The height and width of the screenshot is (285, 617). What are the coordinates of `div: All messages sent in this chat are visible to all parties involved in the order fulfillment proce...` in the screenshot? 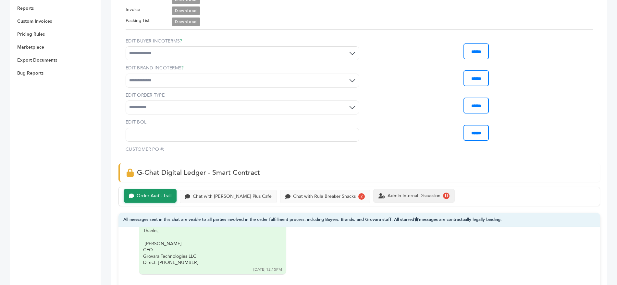 It's located at (359, 220).